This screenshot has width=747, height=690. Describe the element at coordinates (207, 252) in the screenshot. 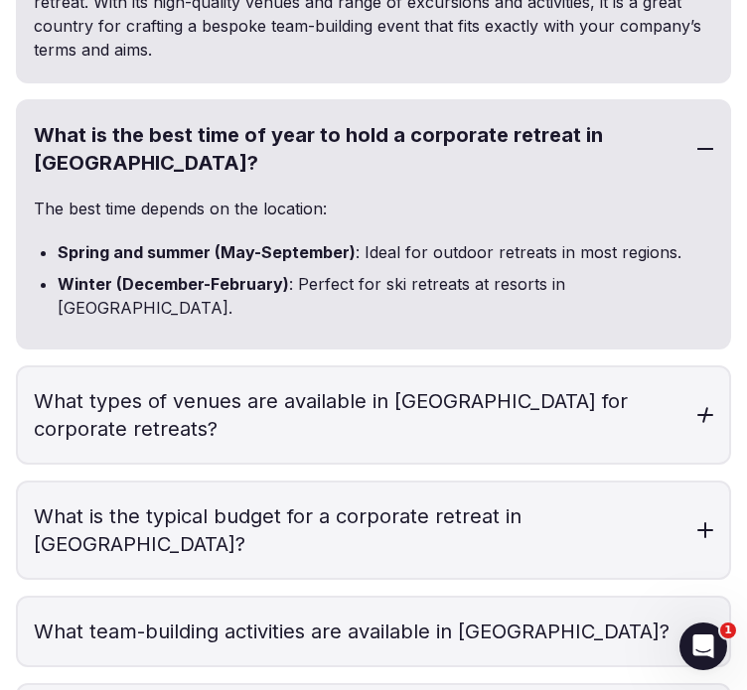

I see `strong: Spring and summer (May-September)` at that location.